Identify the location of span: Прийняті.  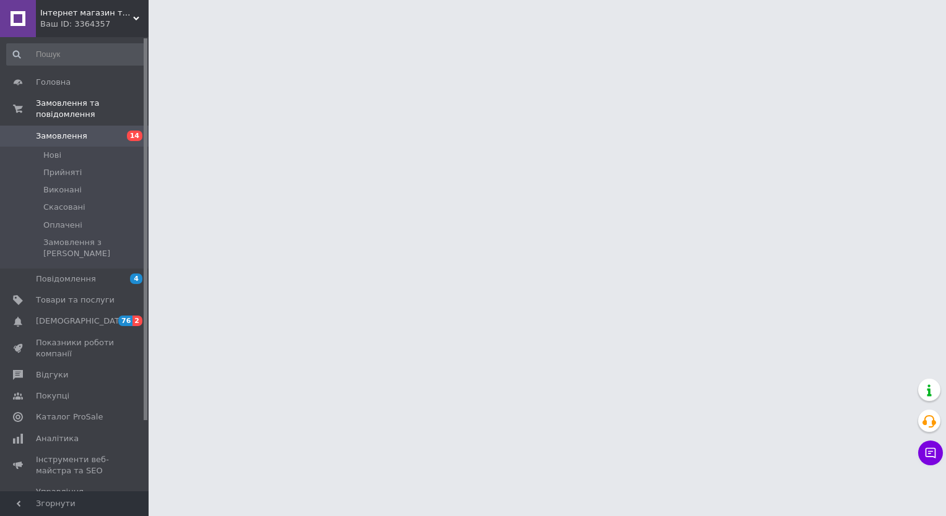
(63, 173).